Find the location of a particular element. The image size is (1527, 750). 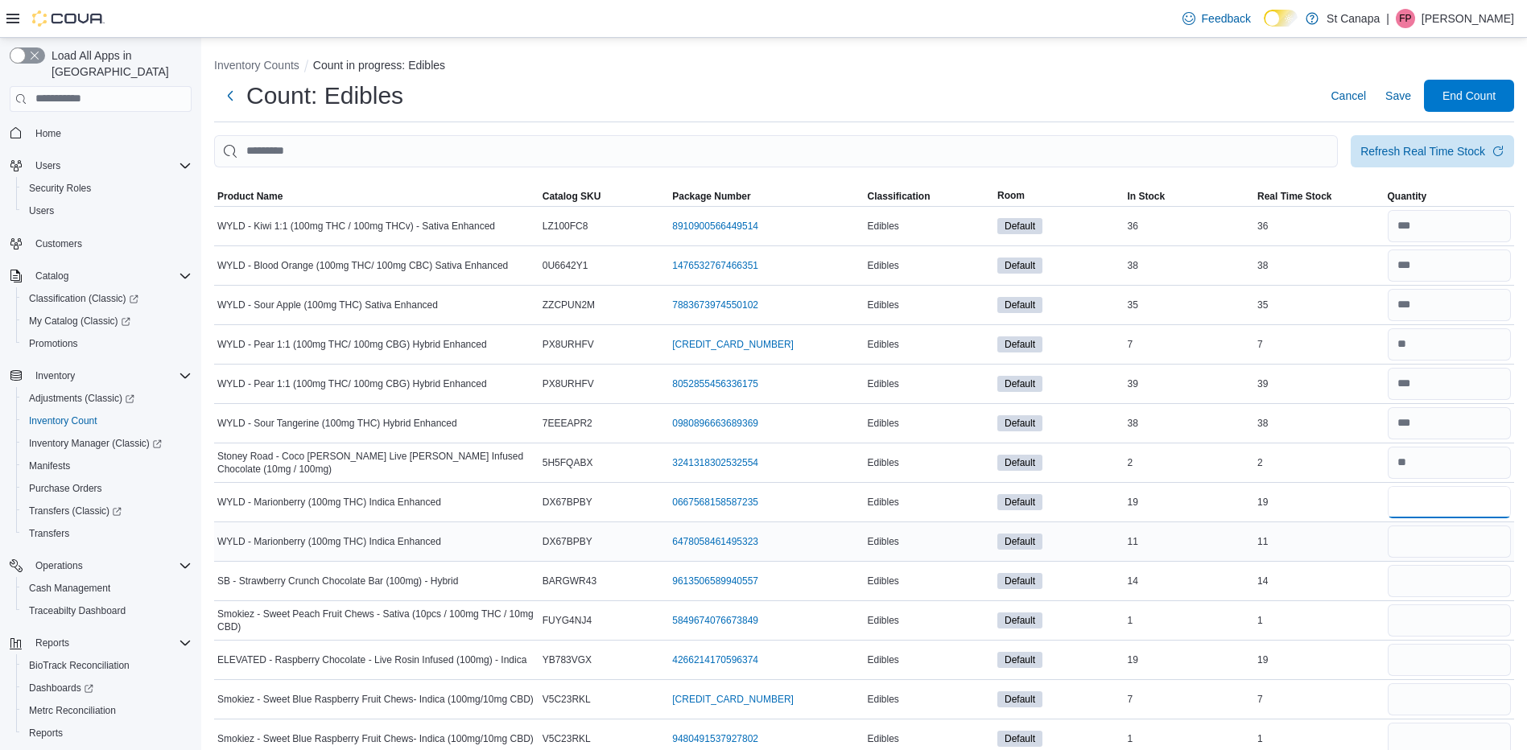

a: 0980896663689369 is located at coordinates (715, 424).